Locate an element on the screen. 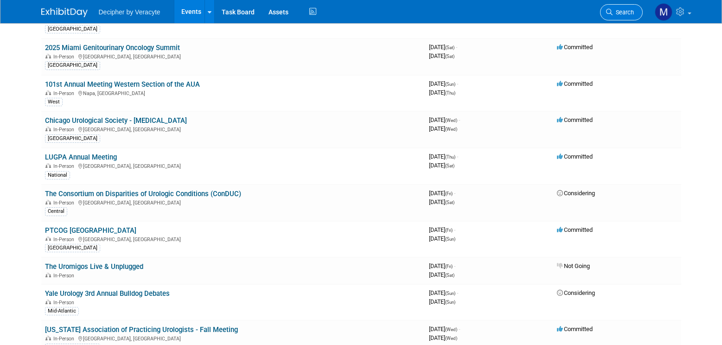  a: 2025 Miami Genitourinary Oncology Summit is located at coordinates (112, 48).